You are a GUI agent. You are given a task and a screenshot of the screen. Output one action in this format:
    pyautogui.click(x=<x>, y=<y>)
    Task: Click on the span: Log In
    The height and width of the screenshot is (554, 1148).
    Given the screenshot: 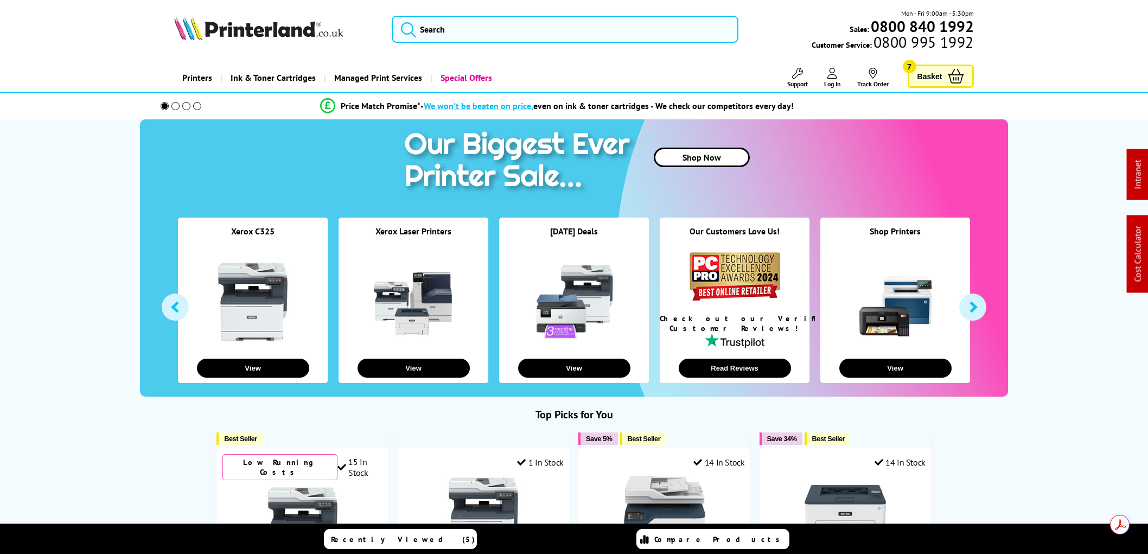 What is the action you would take?
    pyautogui.click(x=833, y=84)
    